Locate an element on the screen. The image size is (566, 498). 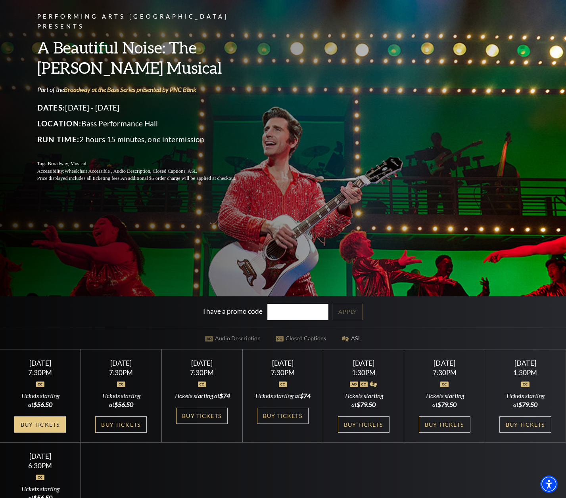
a: Broadway at the Bass Series presented by PNC Bank - open in a new tab is located at coordinates (130, 89).